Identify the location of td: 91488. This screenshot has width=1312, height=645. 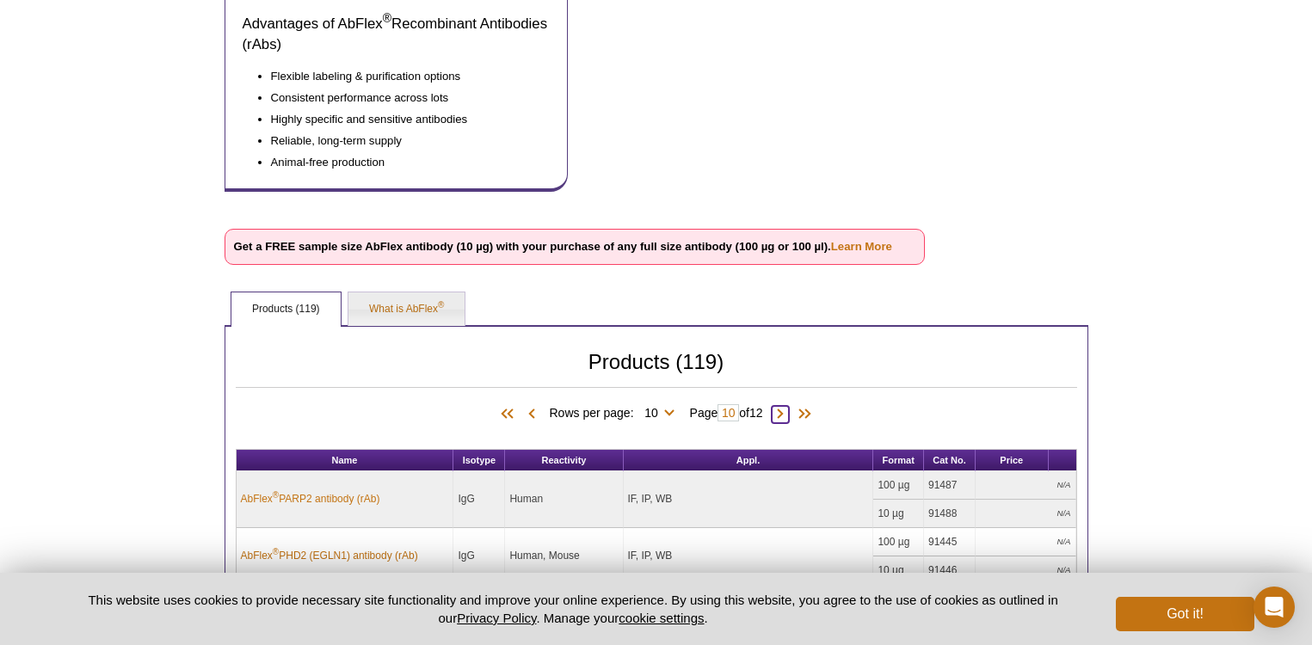
(950, 514).